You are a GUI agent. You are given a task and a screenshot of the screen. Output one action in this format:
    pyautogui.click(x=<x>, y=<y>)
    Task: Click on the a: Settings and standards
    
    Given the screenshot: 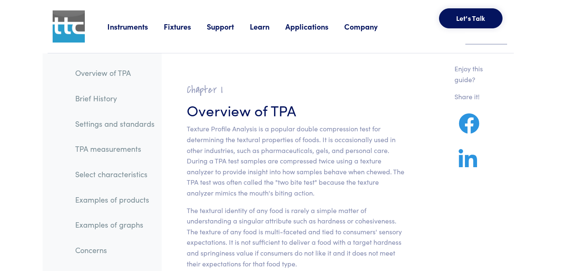 What is the action you would take?
    pyautogui.click(x=115, y=124)
    